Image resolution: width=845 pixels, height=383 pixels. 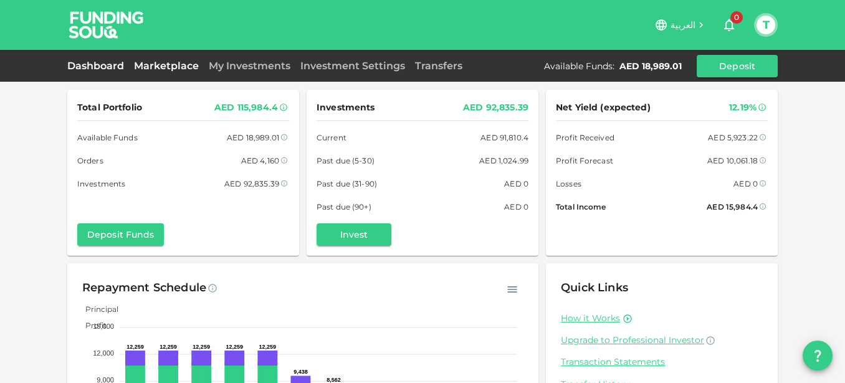 I want to click on div: AED 4,160, so click(x=260, y=160).